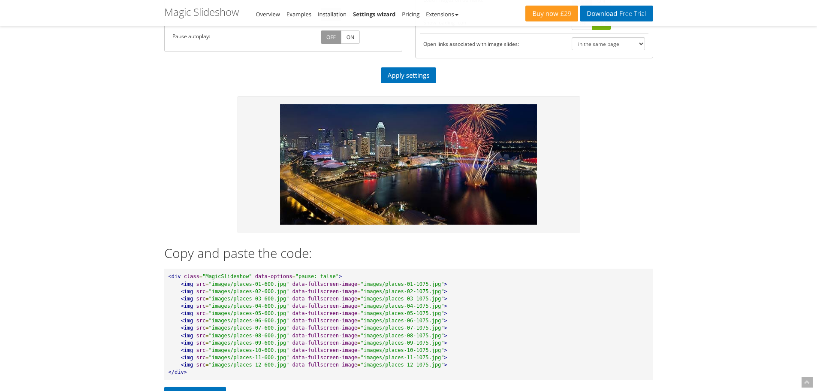 This screenshot has width=817, height=391. Describe the element at coordinates (350, 37) in the screenshot. I see `a: ON` at that location.